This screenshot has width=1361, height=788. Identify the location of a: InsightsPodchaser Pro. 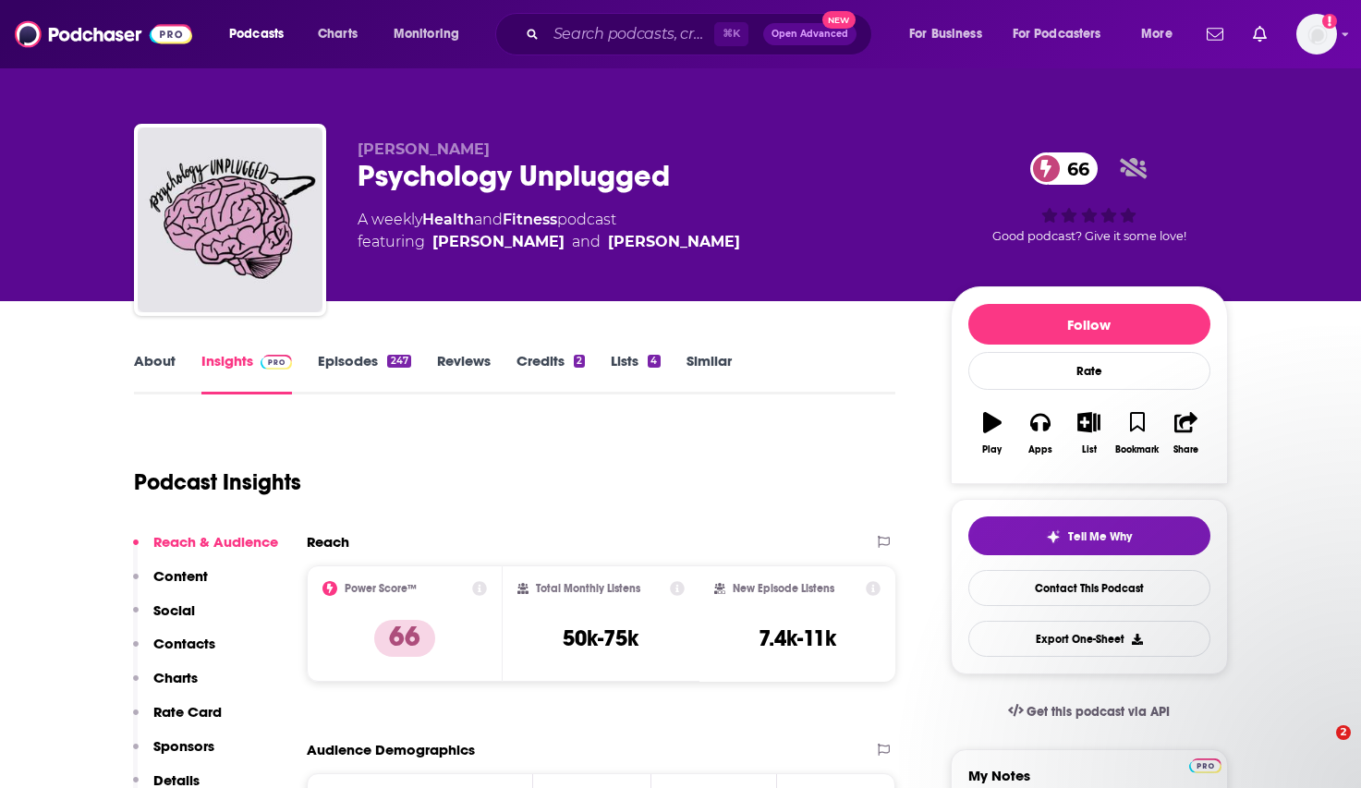
(247, 373).